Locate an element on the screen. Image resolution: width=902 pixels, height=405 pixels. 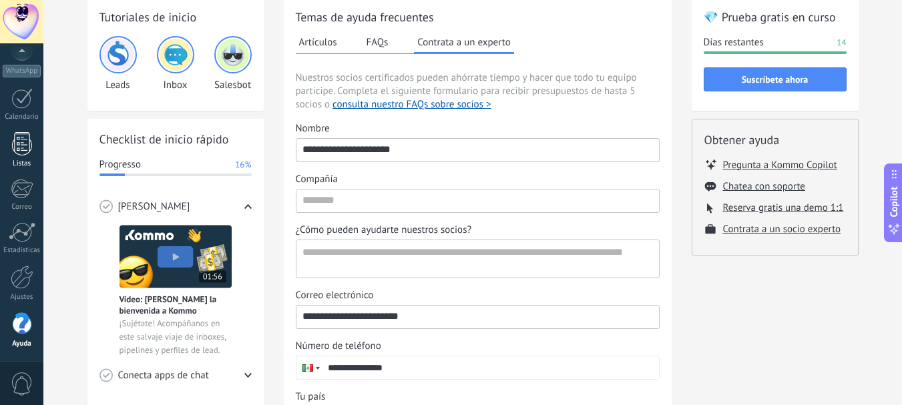
button: Contrata a un experto is located at coordinates (463, 43).